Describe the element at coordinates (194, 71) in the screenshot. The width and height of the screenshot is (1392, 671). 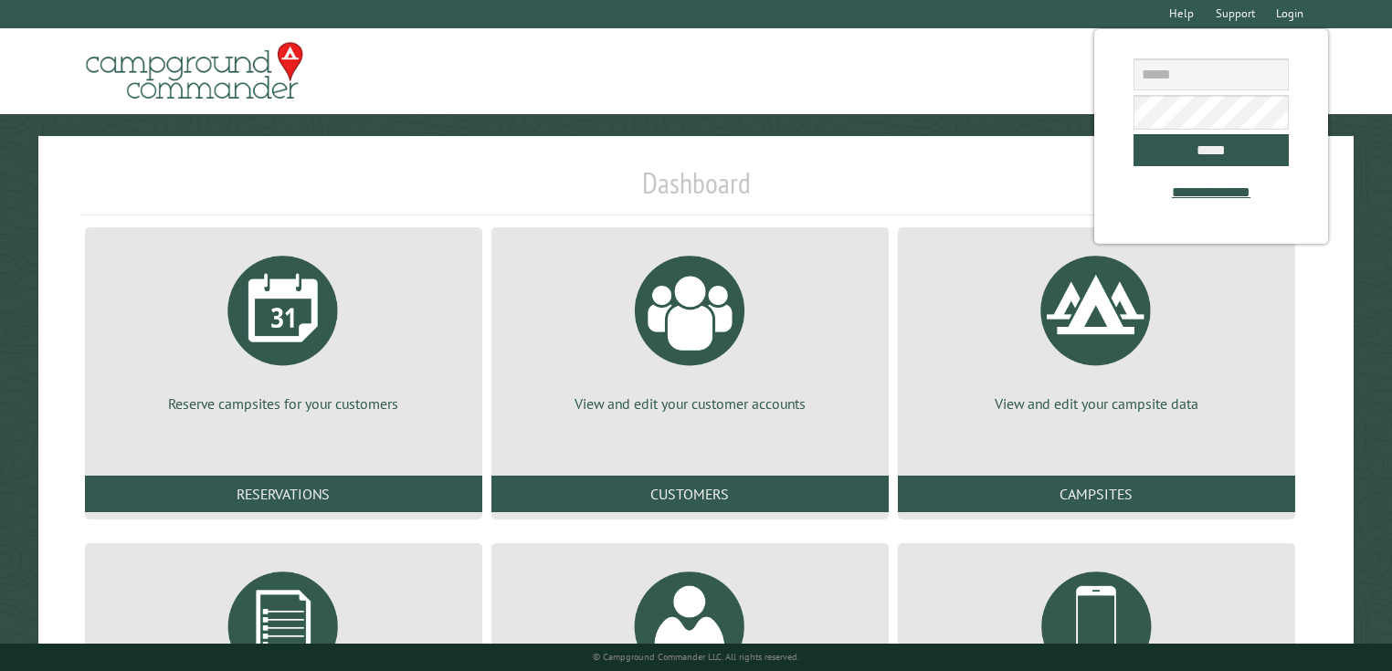
I see `img: Campground Commander` at that location.